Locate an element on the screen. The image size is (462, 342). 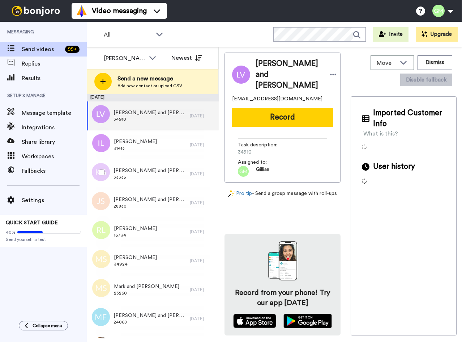
a: Invite is located at coordinates (391, 34).